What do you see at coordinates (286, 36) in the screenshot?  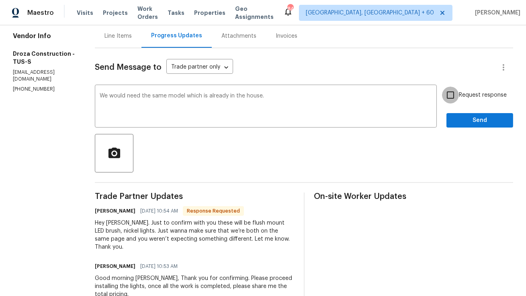 I see `div: Invoices` at bounding box center [286, 36].